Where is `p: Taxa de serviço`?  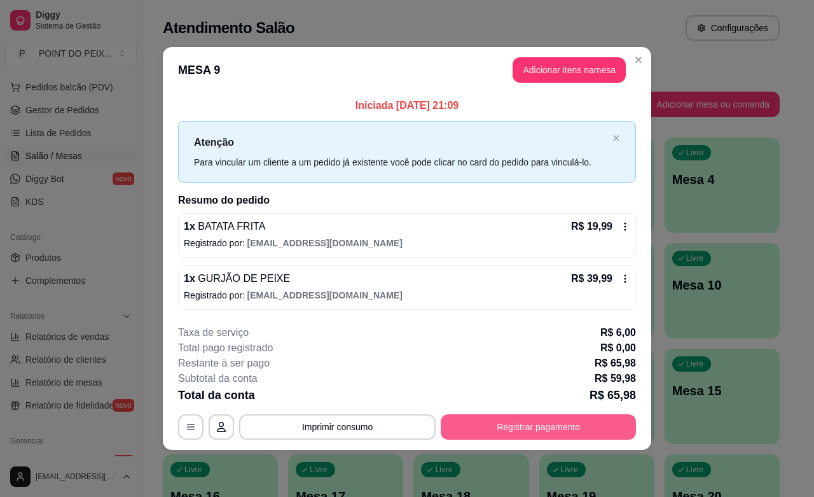 p: Taxa de serviço is located at coordinates (213, 333).